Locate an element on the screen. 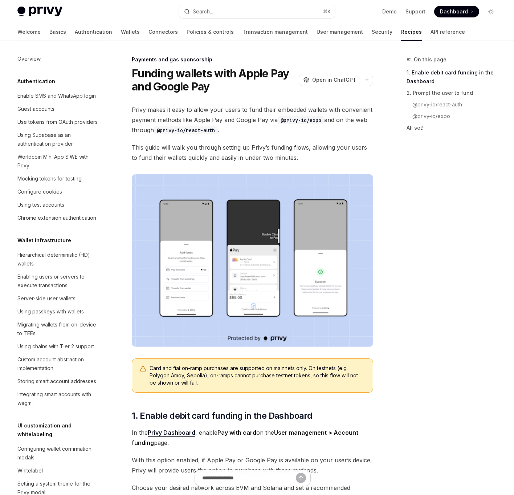 This screenshot has height=495, width=514. a: Configuring wallet confirmation modals is located at coordinates (58, 453).